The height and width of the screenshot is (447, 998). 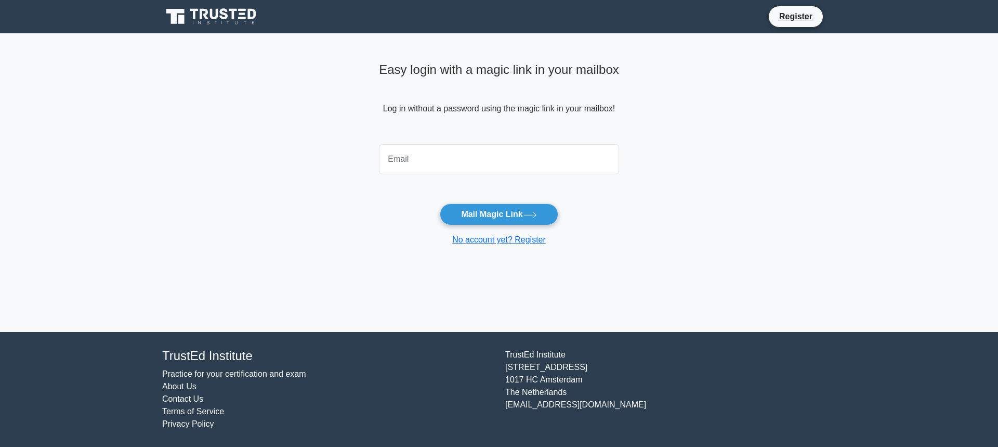 What do you see at coordinates (182, 398) in the screenshot?
I see `a: Contact Us` at bounding box center [182, 398].